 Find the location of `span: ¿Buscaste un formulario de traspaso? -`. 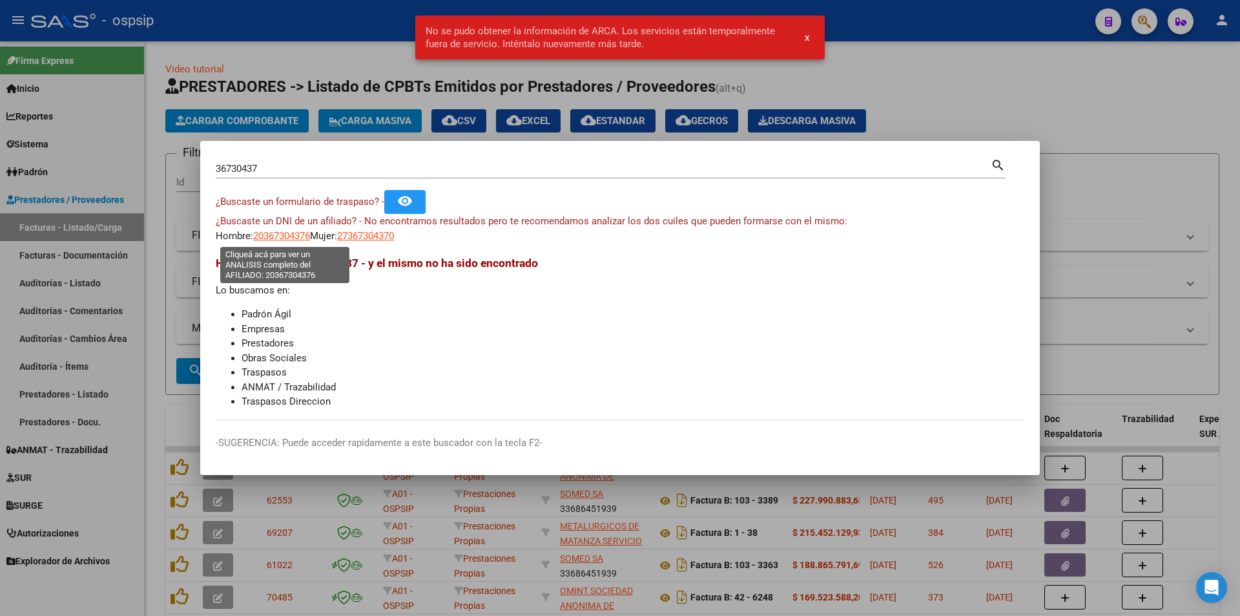

span: ¿Buscaste un formulario de traspaso? - is located at coordinates (300, 202).